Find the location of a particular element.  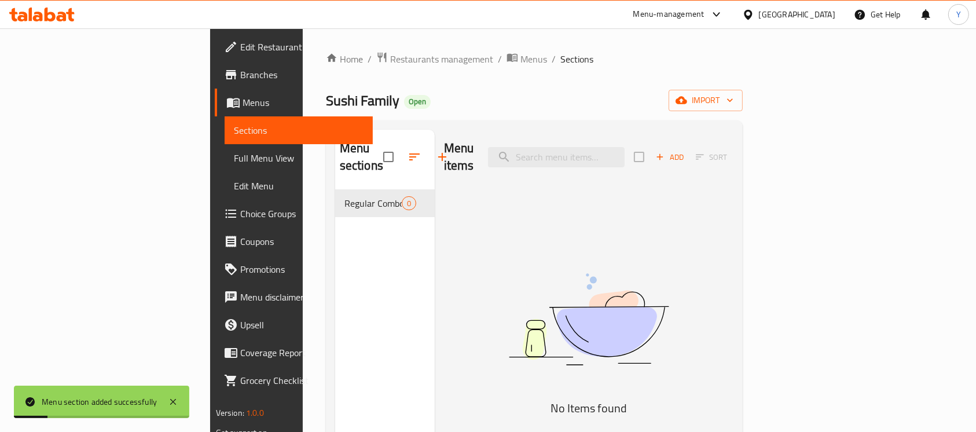

a: Edit Menu is located at coordinates (299, 186).